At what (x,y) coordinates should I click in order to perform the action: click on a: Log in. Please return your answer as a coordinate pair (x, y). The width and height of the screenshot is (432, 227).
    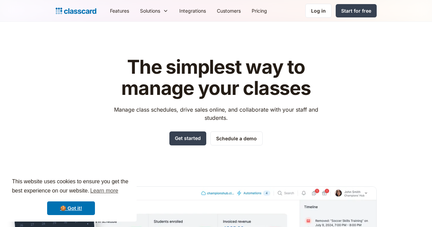
    Looking at the image, I should click on (318, 11).